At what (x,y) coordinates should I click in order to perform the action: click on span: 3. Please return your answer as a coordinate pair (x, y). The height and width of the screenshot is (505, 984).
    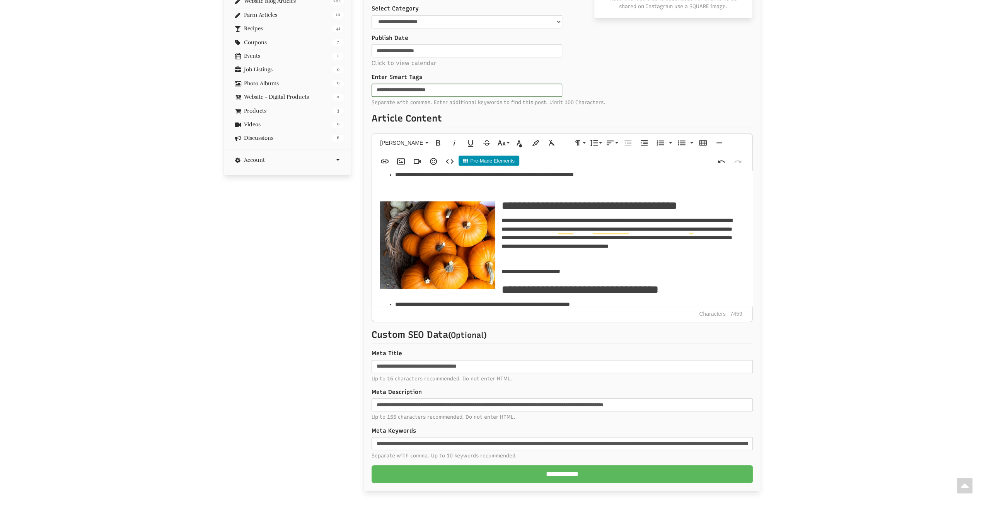
    Looking at the image, I should click on (338, 111).